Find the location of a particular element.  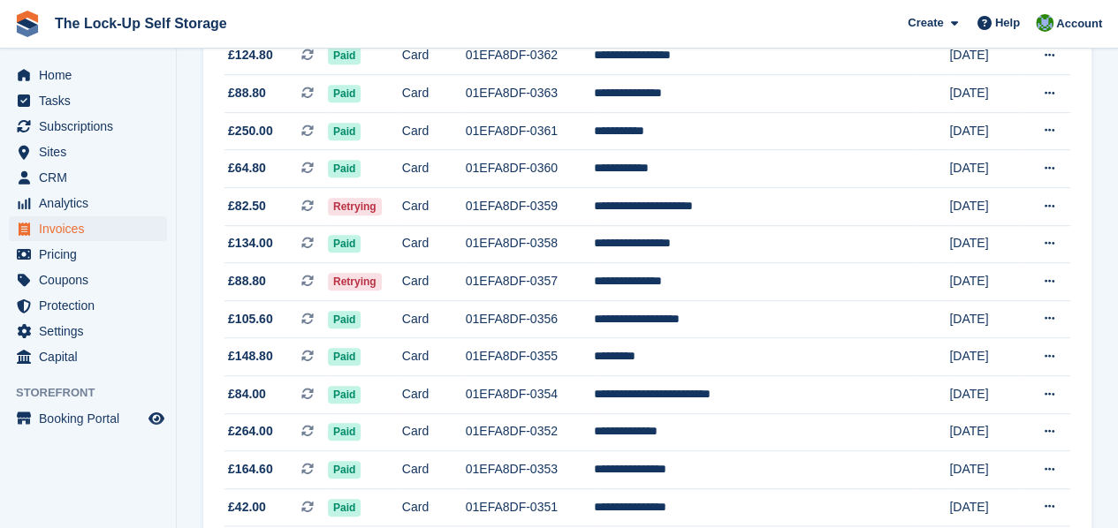

a: The Lock-Up Self Storage is located at coordinates (140, 23).